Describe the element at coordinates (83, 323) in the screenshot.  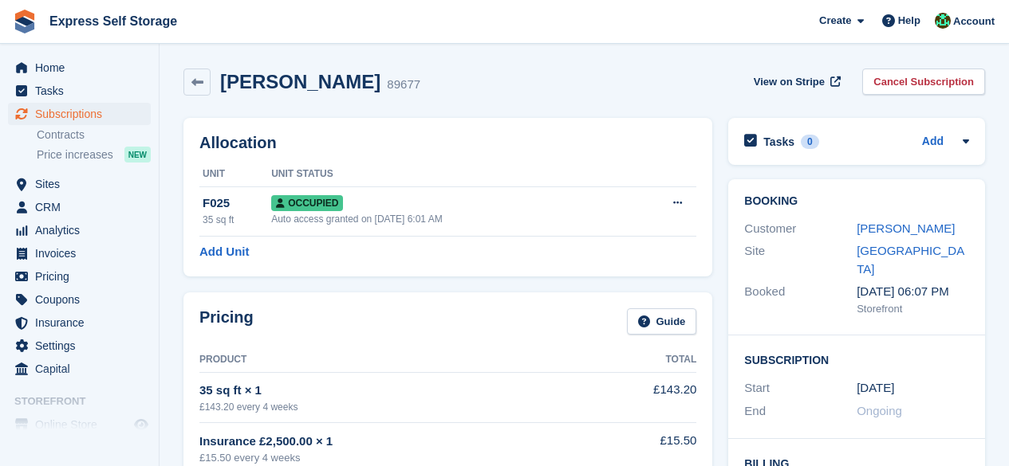
I see `span: Insurance` at that location.